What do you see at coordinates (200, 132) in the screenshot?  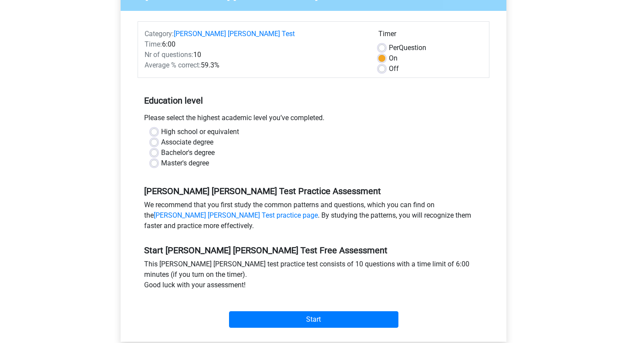 I see `label: High school or equivalent` at bounding box center [200, 132].